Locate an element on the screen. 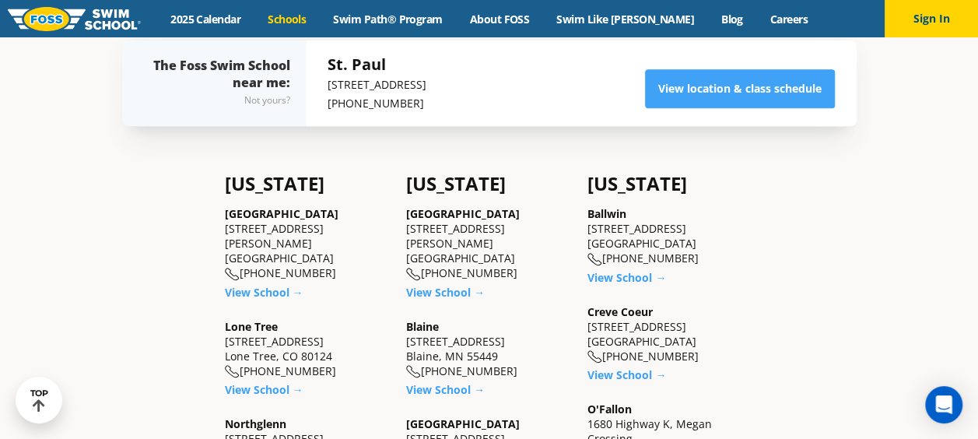  a: Blog is located at coordinates (732, 19).